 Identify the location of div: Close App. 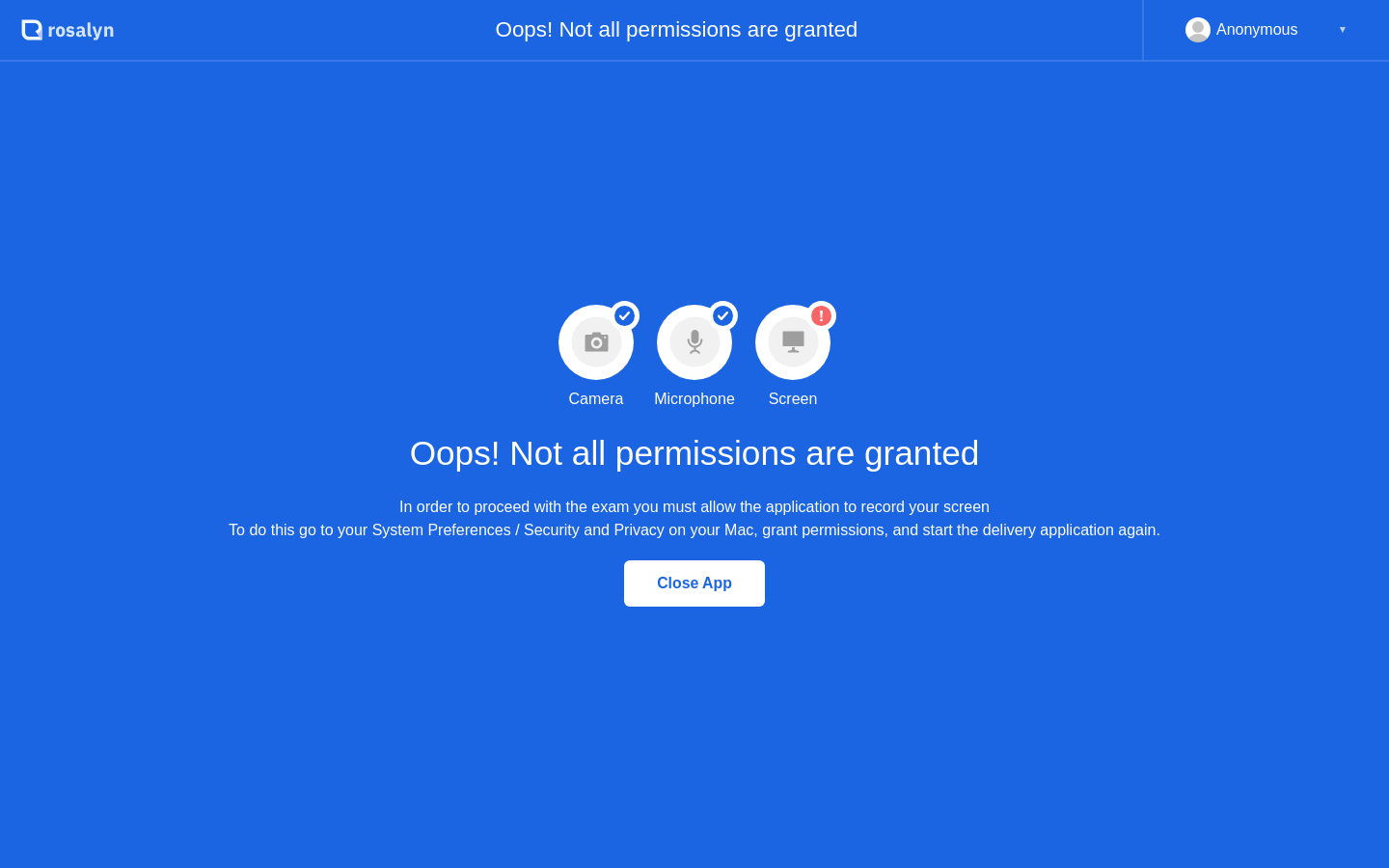
(695, 583).